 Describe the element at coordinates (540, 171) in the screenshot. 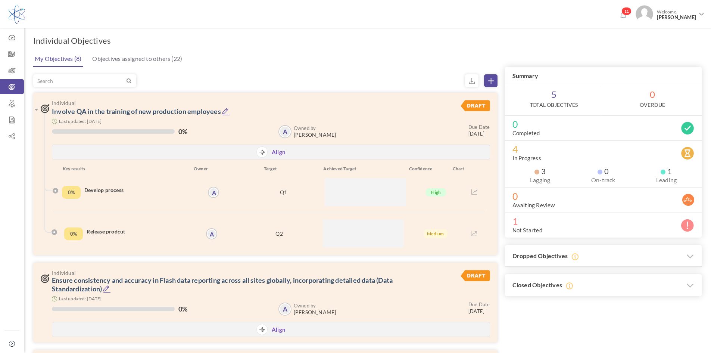

I see `span: 3` at that location.